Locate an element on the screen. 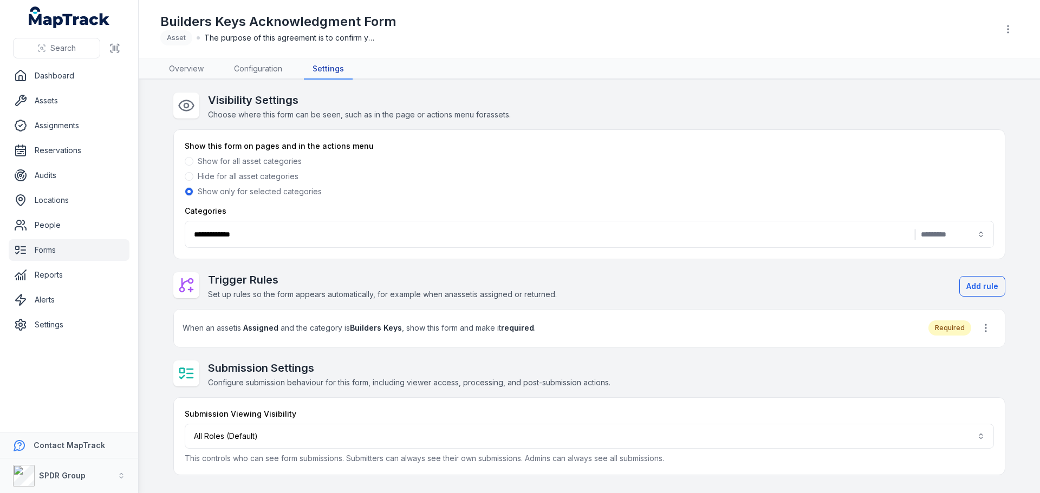 This screenshot has width=1040, height=493. a: Alerts is located at coordinates (69, 300).